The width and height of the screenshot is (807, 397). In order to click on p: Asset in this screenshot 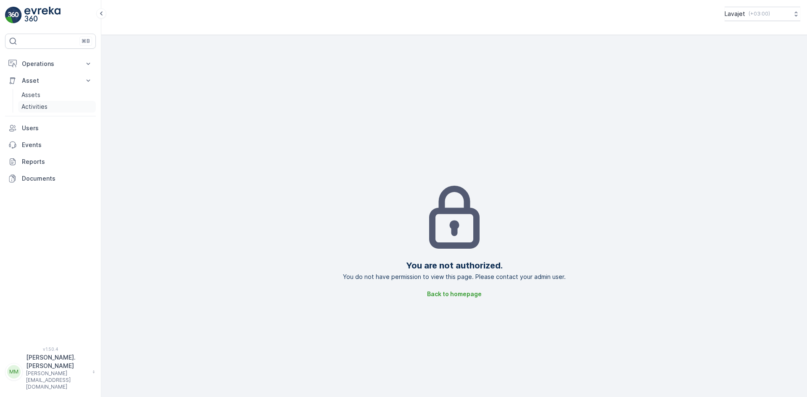, I will do `click(50, 81)`.